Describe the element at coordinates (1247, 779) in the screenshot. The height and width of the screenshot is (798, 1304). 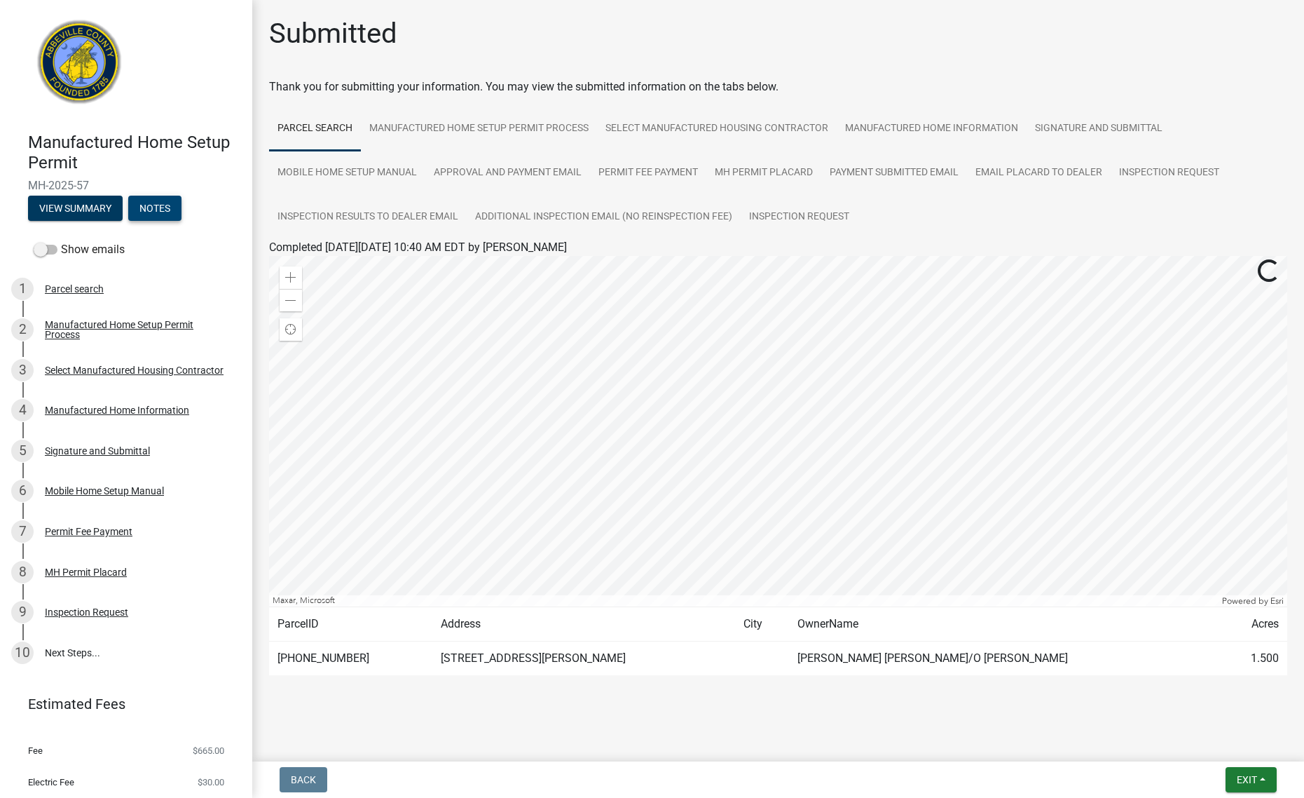
I see `span: Exit` at that location.